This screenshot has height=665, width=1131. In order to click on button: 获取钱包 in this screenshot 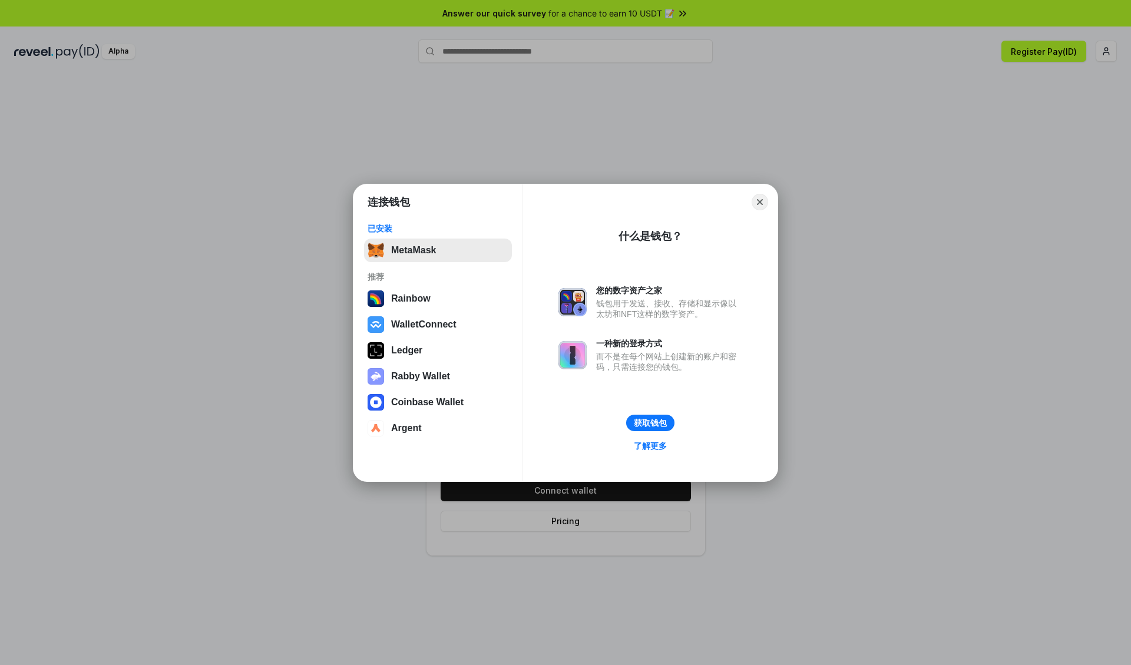, I will do `click(650, 423)`.